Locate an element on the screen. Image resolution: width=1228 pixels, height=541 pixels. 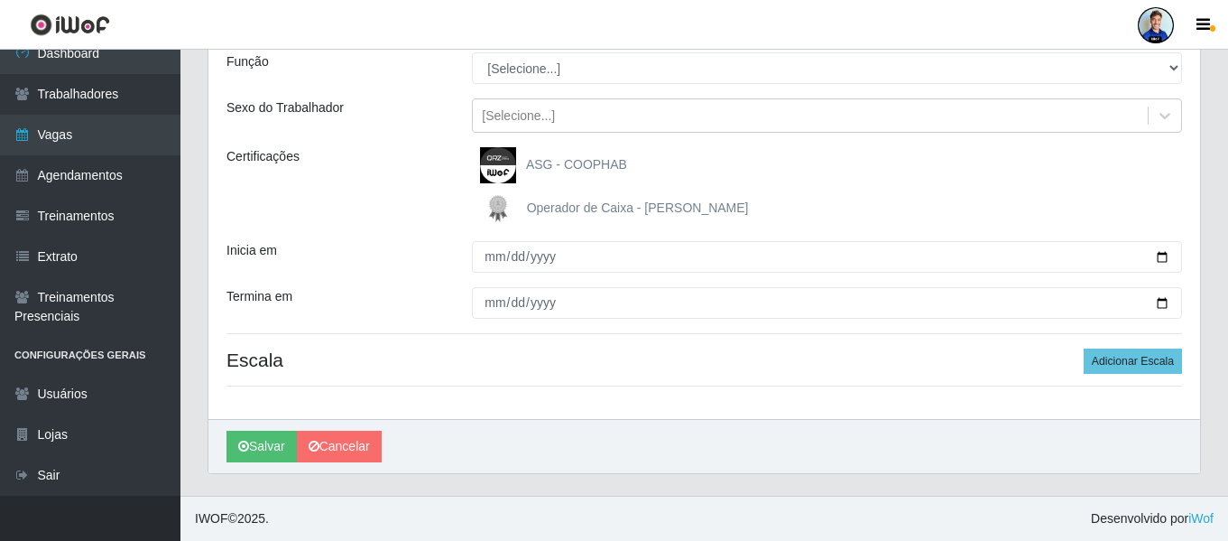
div: [Selecione...] is located at coordinates (518, 116).